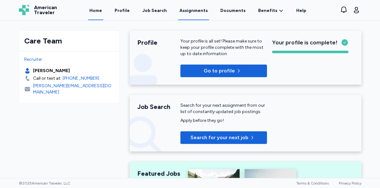 The width and height of the screenshot is (380, 188). What do you see at coordinates (24, 10) in the screenshot?
I see `img: Logo` at bounding box center [24, 10].